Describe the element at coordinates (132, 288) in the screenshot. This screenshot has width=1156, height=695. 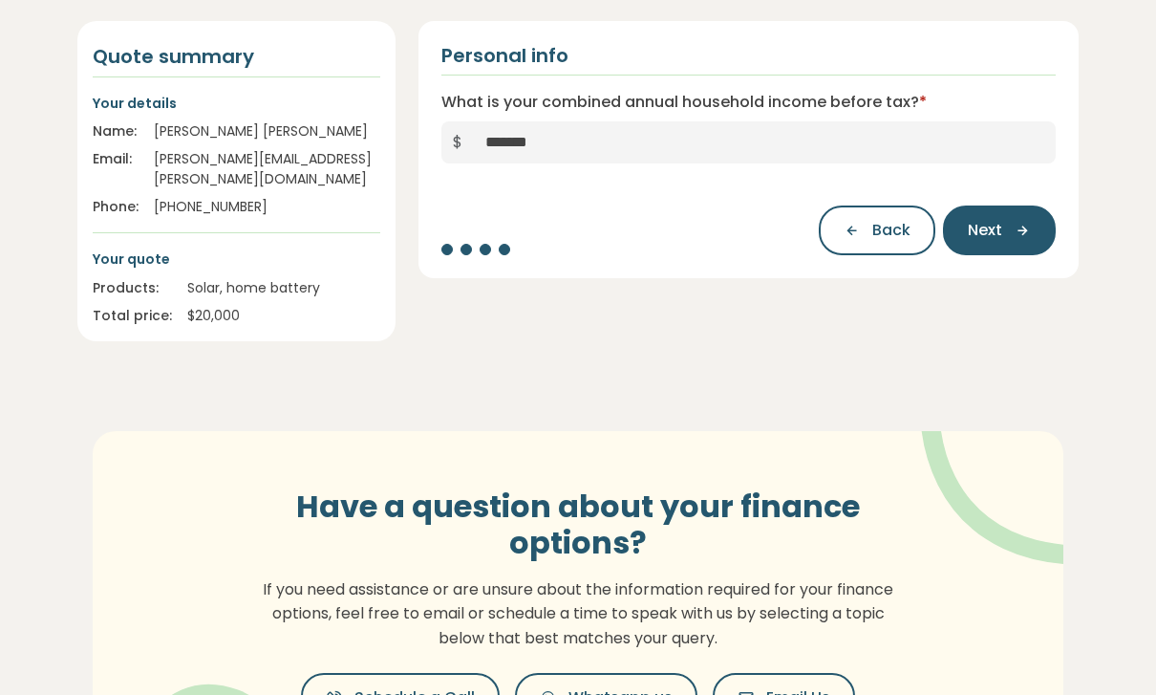
I see `div: Products:` at that location.